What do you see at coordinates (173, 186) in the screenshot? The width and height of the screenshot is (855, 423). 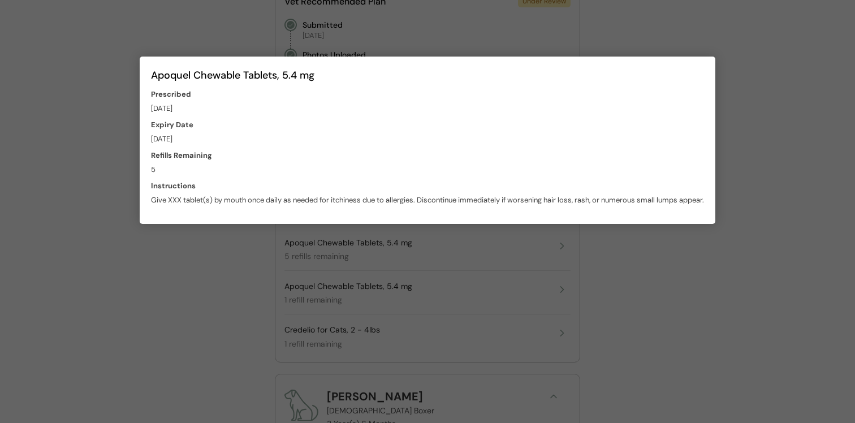 I see `div: Instructions` at bounding box center [173, 186].